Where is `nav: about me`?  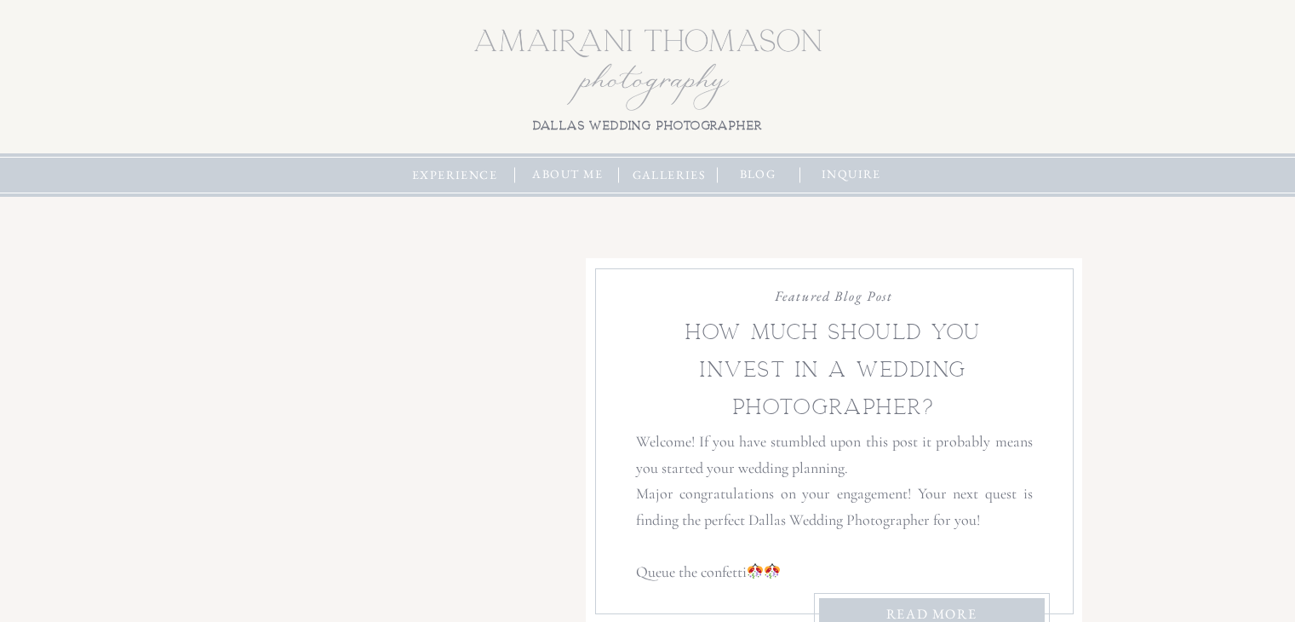
nav: about me is located at coordinates (568, 175).